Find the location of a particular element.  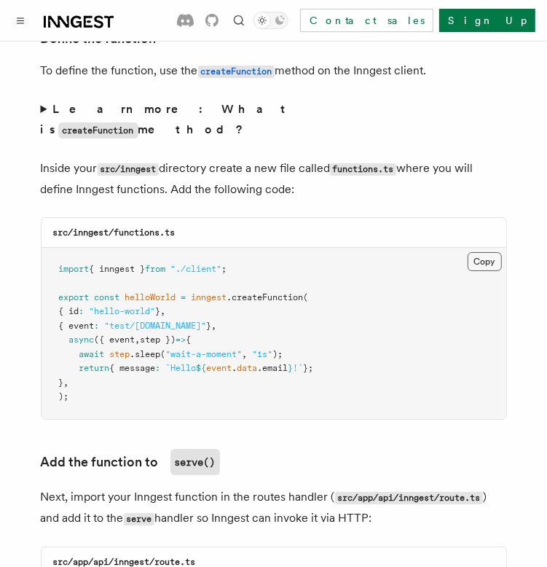

button: Toggle dark mode is located at coordinates (271, 20).